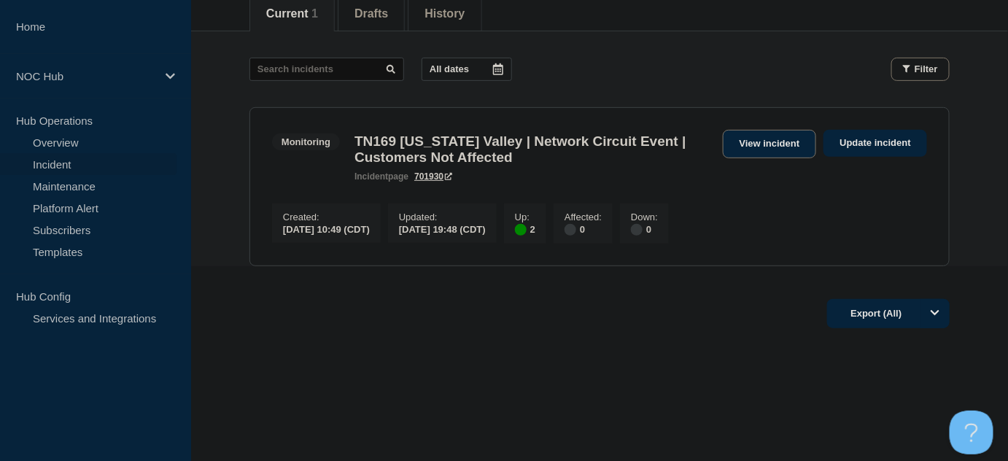  What do you see at coordinates (442, 217) in the screenshot?
I see `p: Updated :` at bounding box center [442, 217].